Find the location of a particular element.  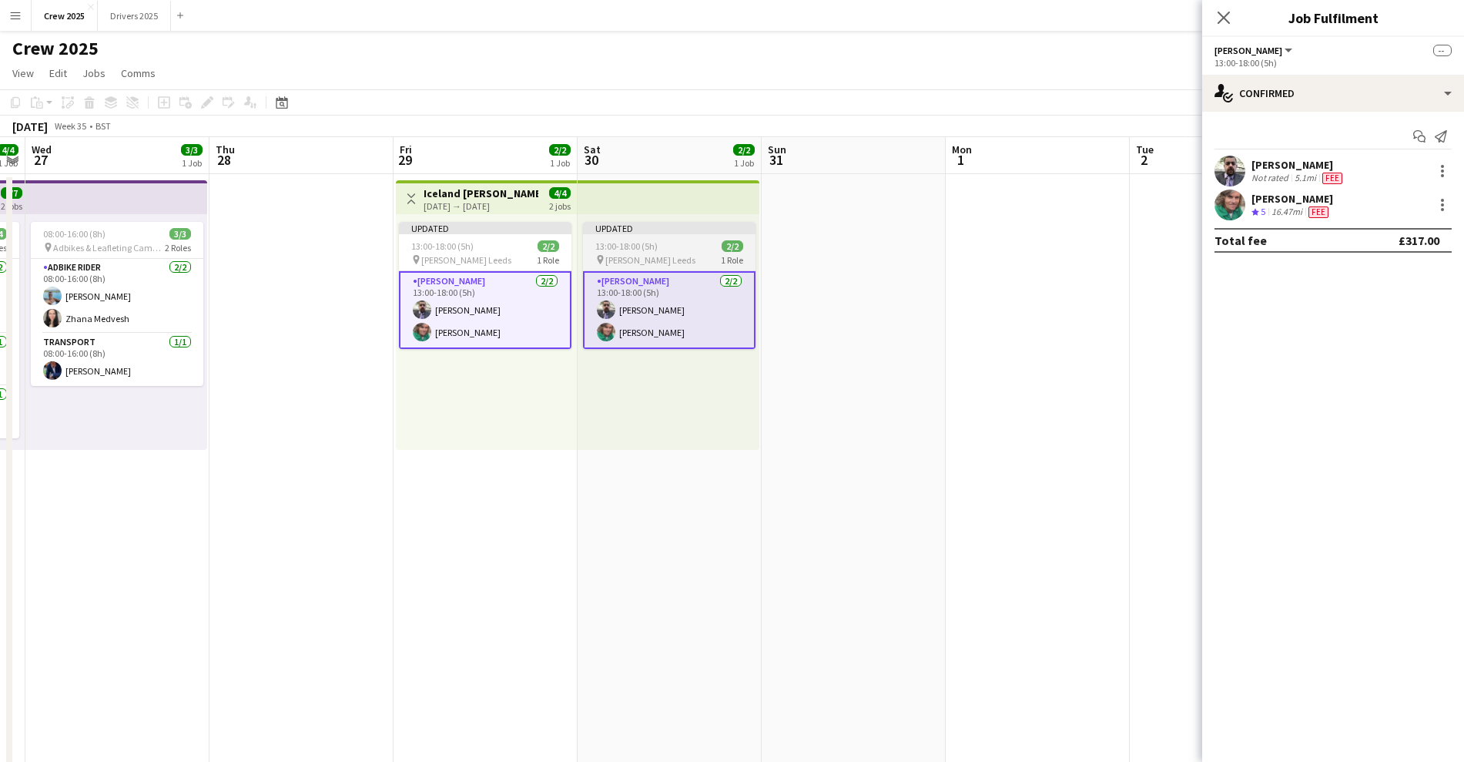

a: Comms is located at coordinates (138, 73).